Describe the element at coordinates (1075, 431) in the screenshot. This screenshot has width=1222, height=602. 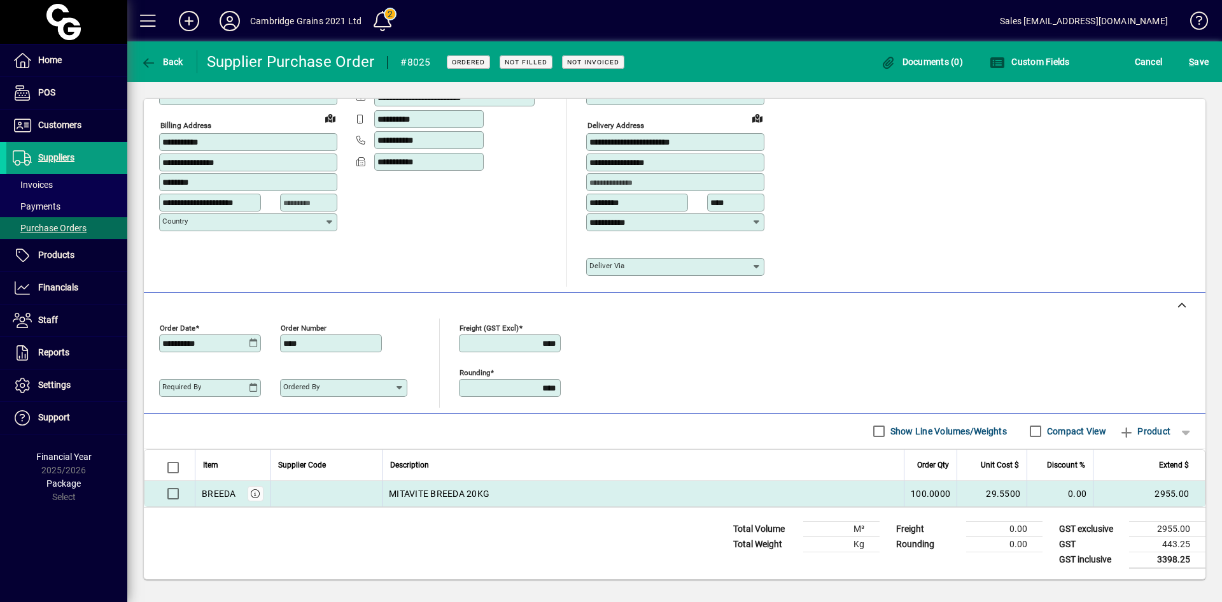
I see `label: Compact View` at that location.